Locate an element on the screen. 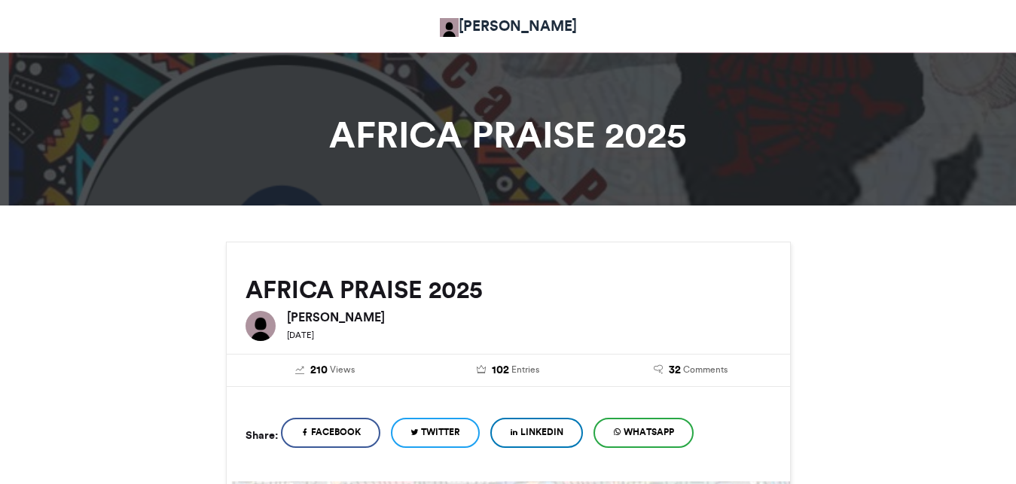 This screenshot has height=484, width=1016. span: WhatsApp is located at coordinates (648, 432).